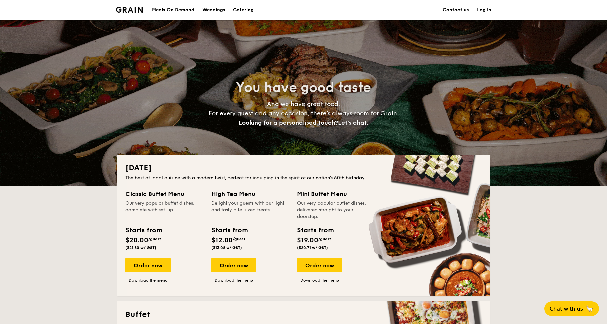 The width and height of the screenshot is (607, 324). I want to click on div: Classic Buffet Menu, so click(164, 194).